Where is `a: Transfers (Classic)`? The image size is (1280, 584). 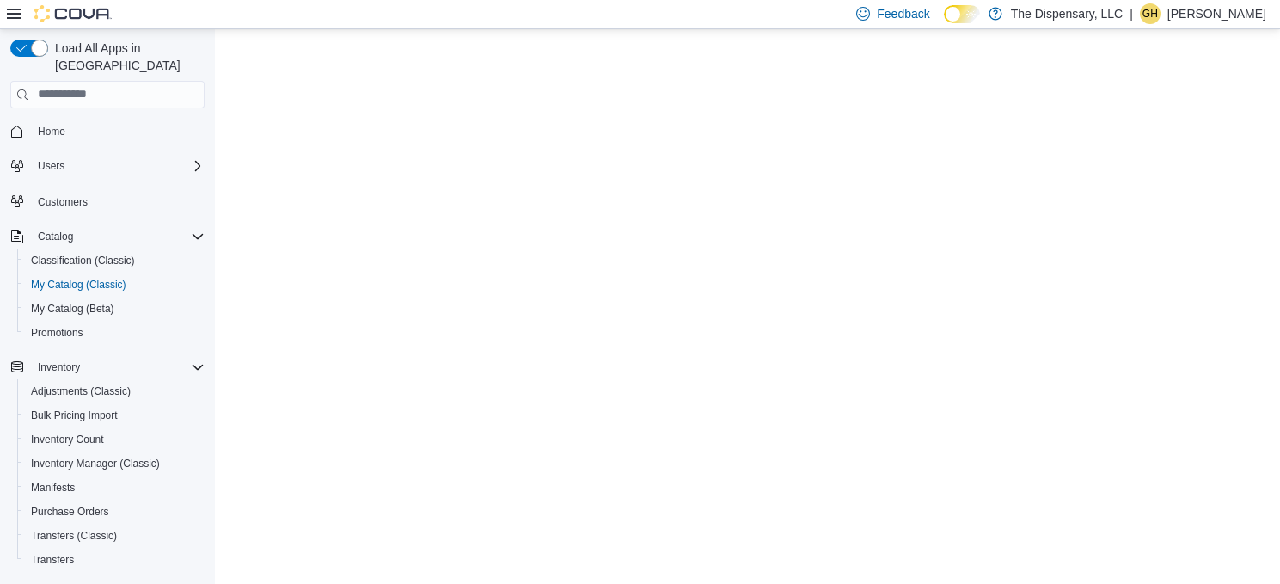 a: Transfers (Classic) is located at coordinates (74, 536).